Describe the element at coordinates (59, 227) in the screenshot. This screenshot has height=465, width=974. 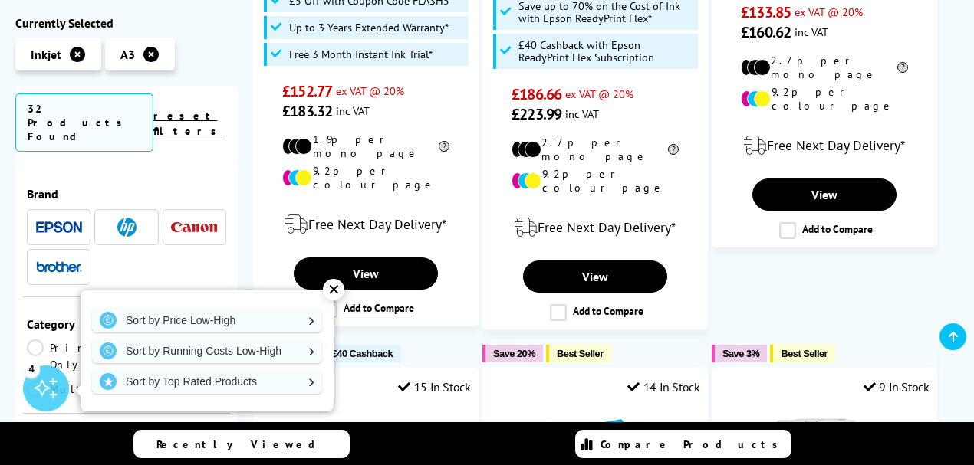
I see `a: Epson` at that location.